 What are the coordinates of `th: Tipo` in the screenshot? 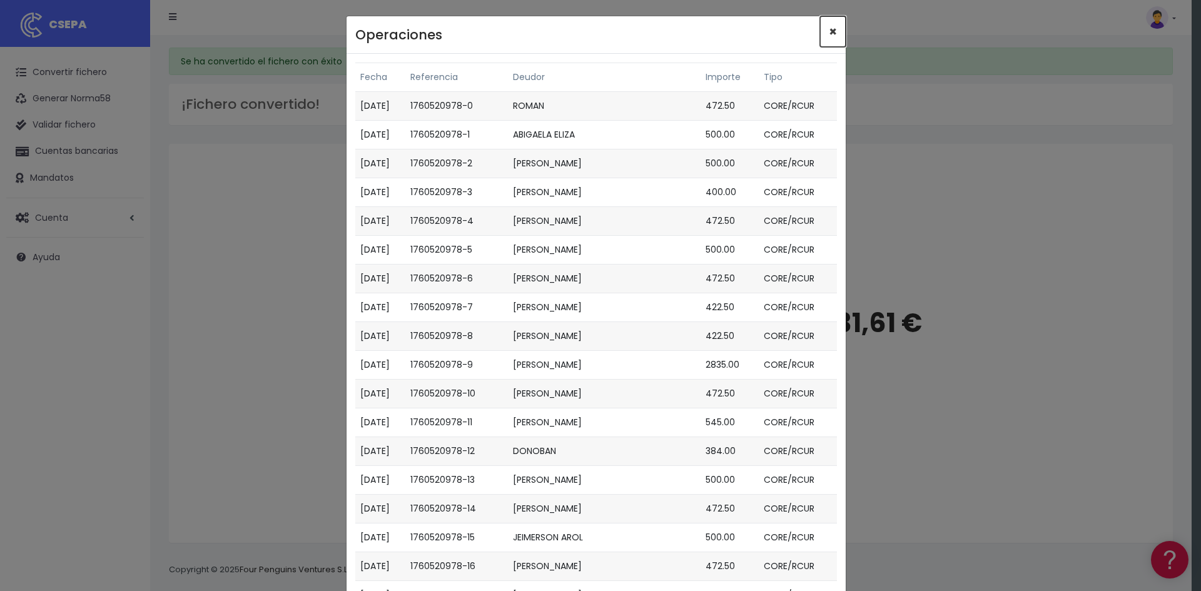 It's located at (797, 78).